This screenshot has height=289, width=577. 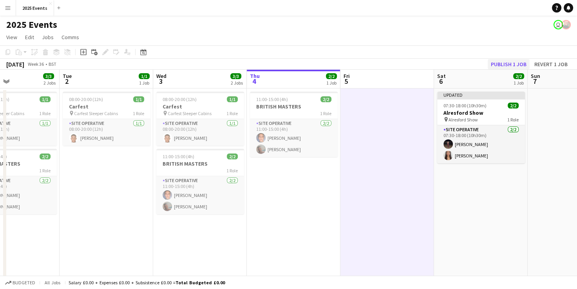 I want to click on span: View, so click(x=12, y=37).